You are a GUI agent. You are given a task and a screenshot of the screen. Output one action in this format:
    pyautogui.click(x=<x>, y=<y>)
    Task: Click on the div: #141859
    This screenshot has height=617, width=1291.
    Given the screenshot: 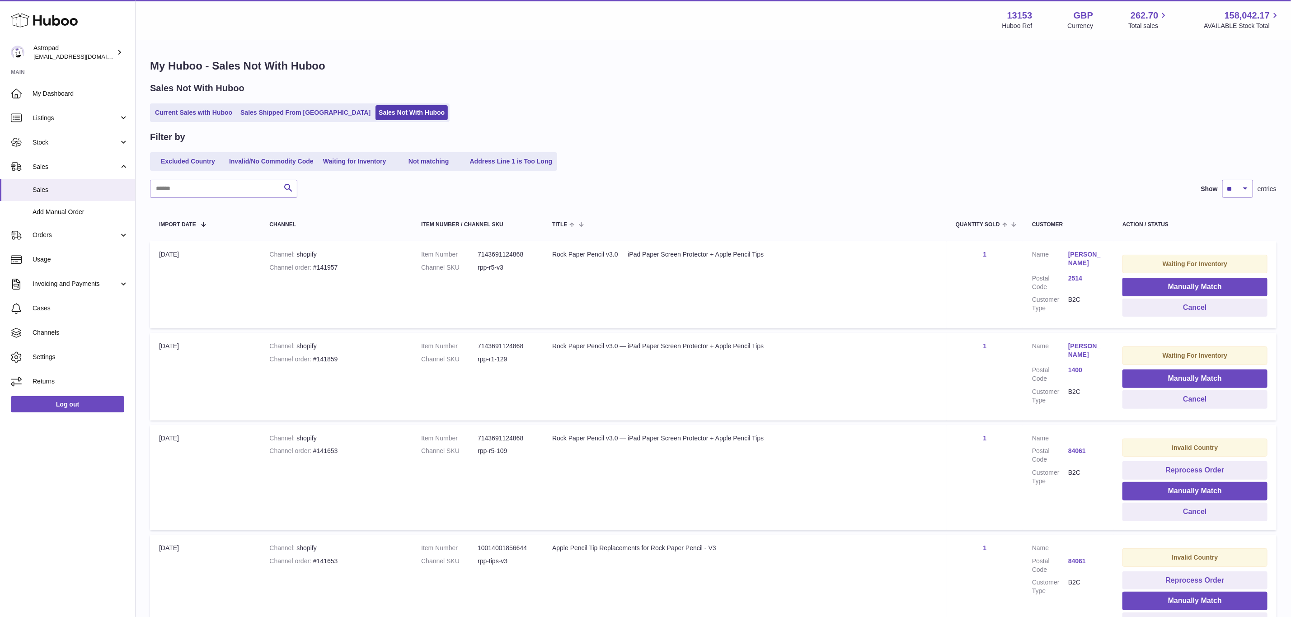 What is the action you would take?
    pyautogui.click(x=336, y=359)
    